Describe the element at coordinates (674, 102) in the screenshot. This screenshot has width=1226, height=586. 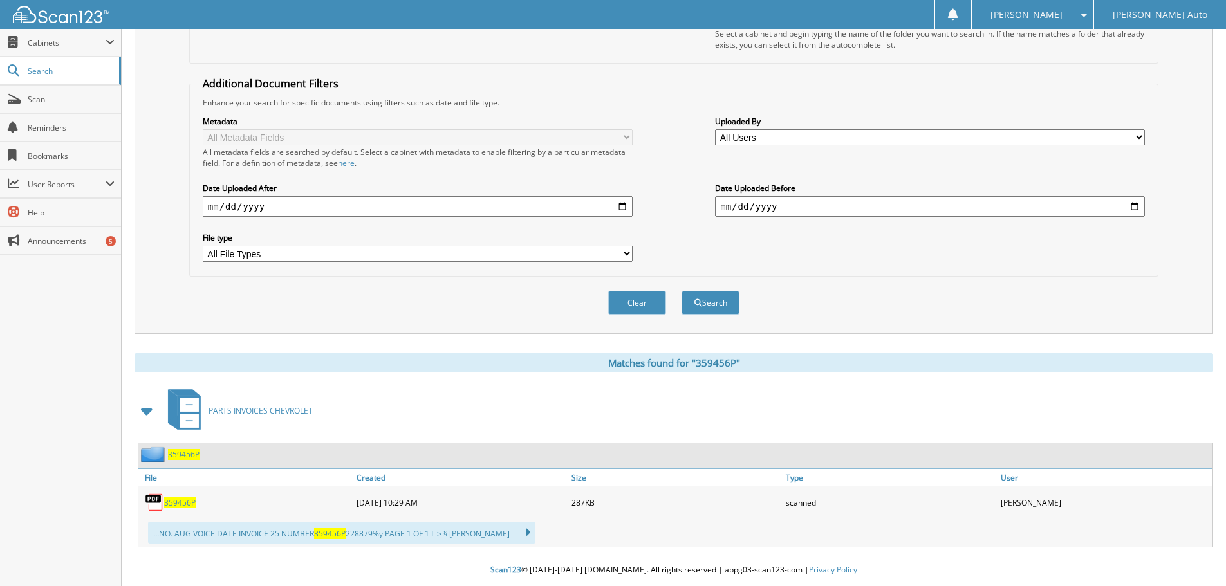
I see `div: Enhance your search for specific documents using filters such as date and file type.` at that location.